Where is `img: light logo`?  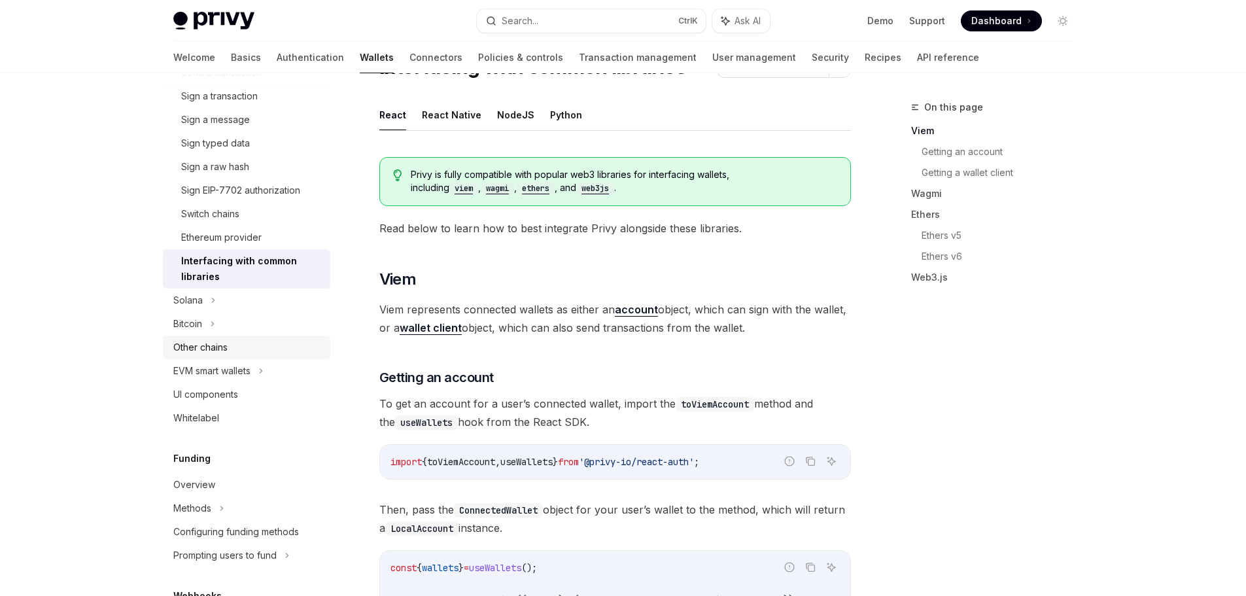
img: light logo is located at coordinates (214, 21).